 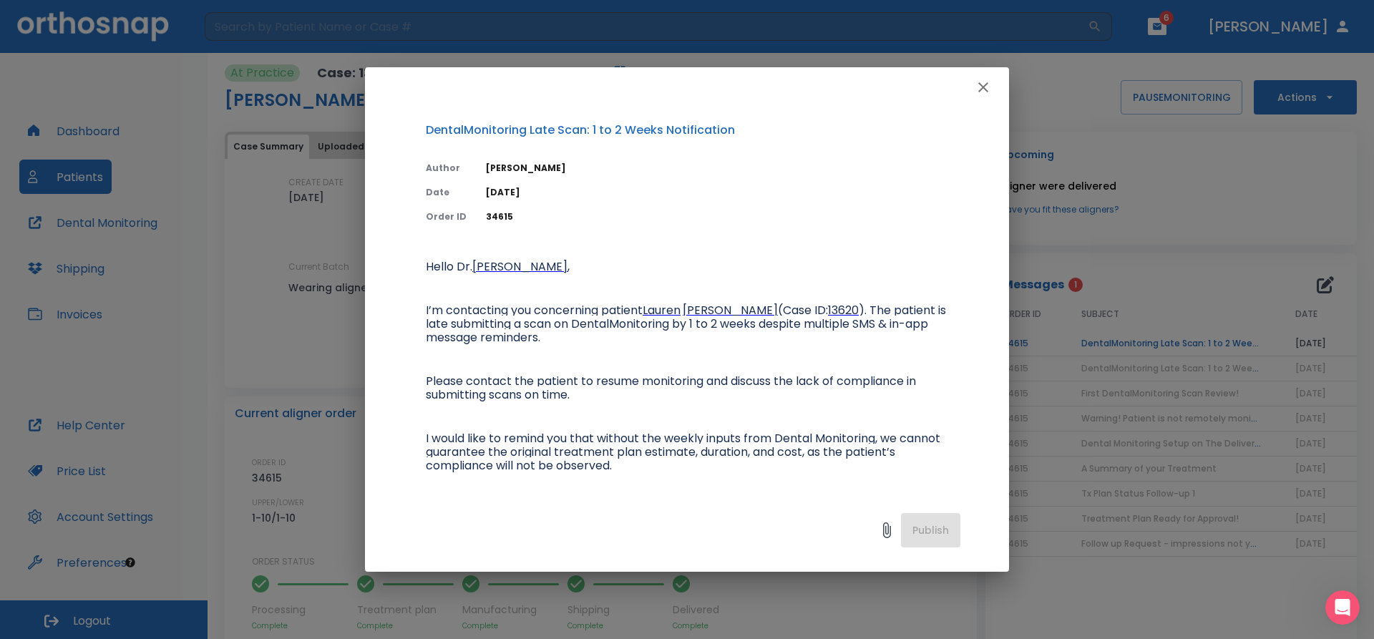 I want to click on i: anywhere, so click(x=76, y=125).